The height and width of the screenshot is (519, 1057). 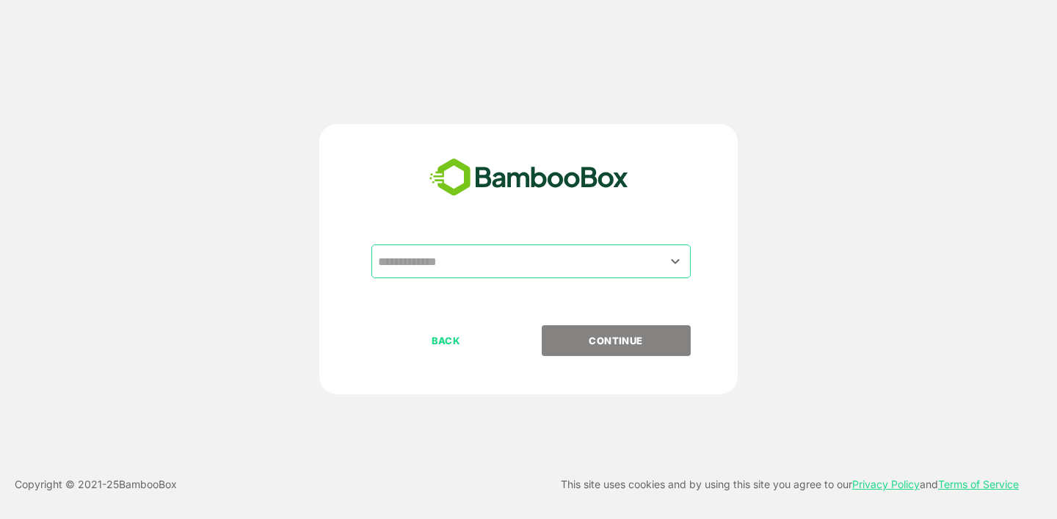 I want to click on p: CONTINUE, so click(x=616, y=341).